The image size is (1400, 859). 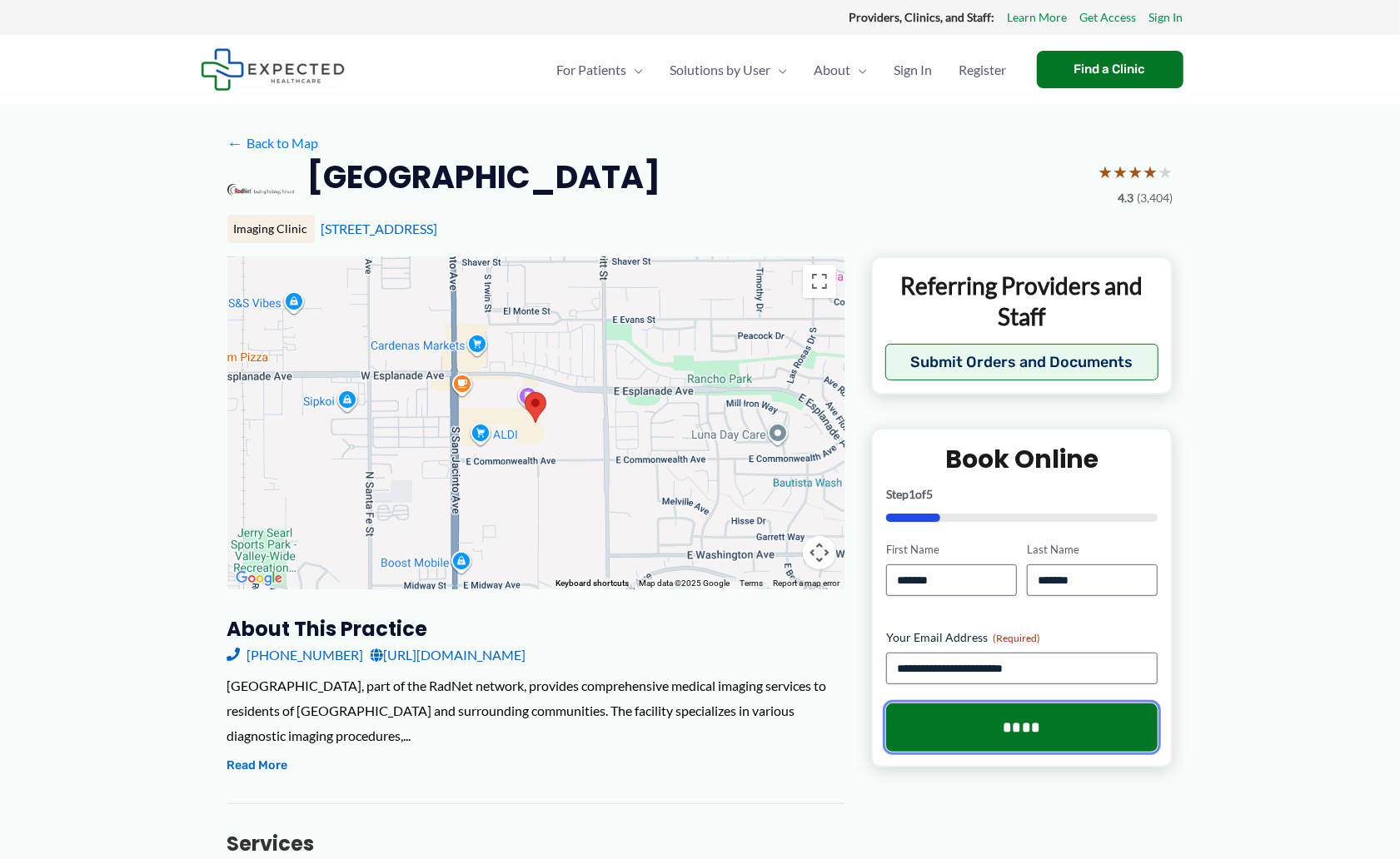 I want to click on span: Sign In, so click(x=914, y=70).